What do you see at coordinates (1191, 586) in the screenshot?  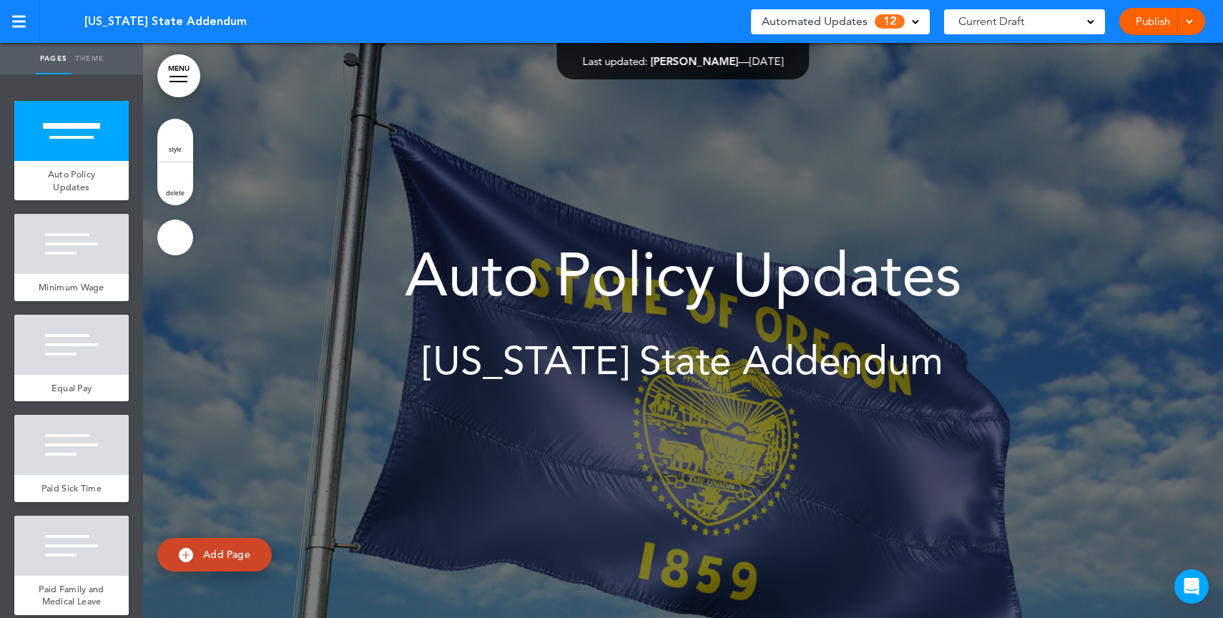 I see `div: Open Intercom Messenger` at bounding box center [1191, 586].